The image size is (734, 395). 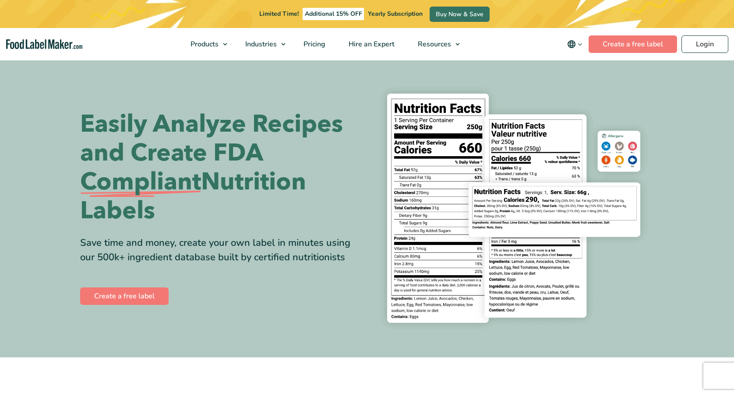 I want to click on a: Products, so click(x=205, y=44).